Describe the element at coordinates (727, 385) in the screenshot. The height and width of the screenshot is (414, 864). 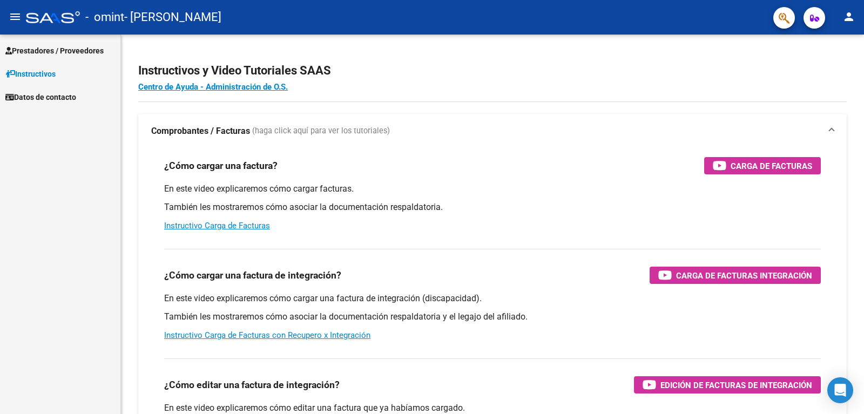
I see `button: Edición de Facturas de integración` at that location.